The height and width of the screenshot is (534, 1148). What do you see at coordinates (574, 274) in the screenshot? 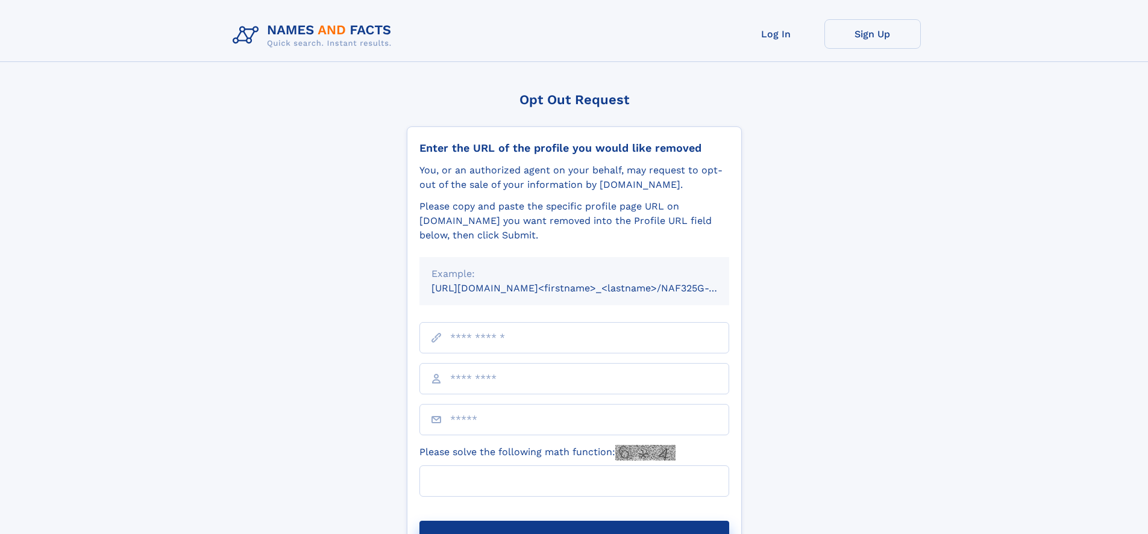
I see `div: Example:` at bounding box center [574, 274].